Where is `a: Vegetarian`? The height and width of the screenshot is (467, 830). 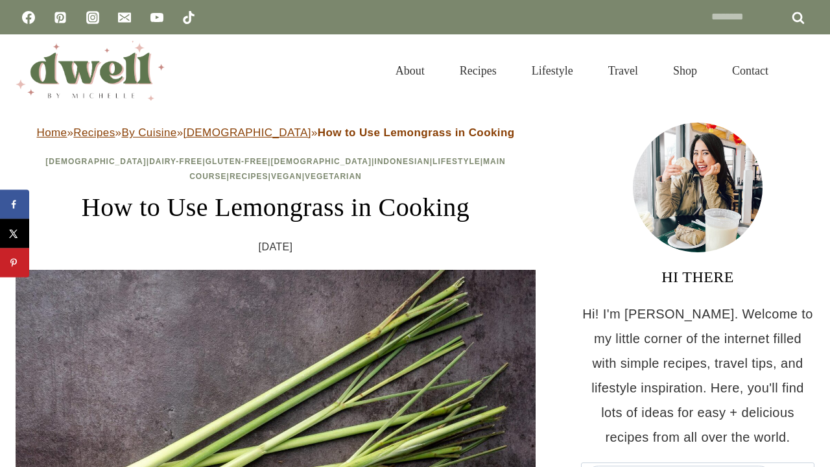 a: Vegetarian is located at coordinates (333, 176).